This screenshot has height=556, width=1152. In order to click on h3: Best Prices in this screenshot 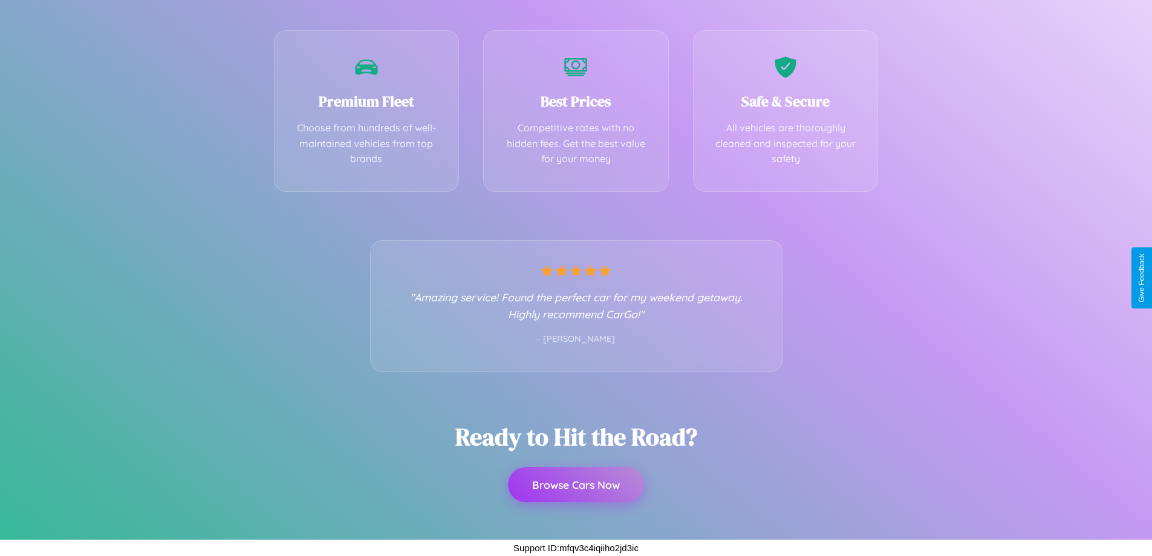, I will do `click(576, 101)`.